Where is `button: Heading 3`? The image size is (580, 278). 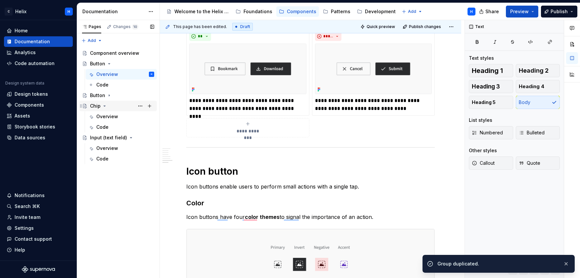 button: Heading 3 is located at coordinates (491, 87).